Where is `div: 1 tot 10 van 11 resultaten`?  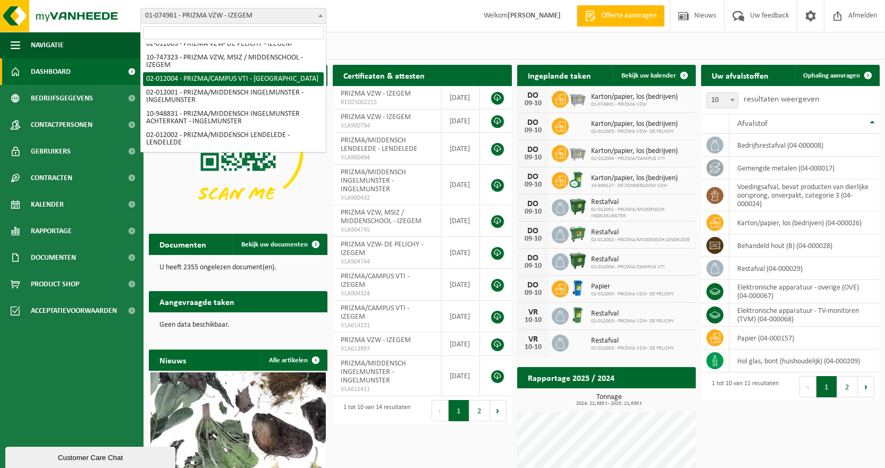
div: 1 tot 10 van 11 resultaten is located at coordinates (743, 387).